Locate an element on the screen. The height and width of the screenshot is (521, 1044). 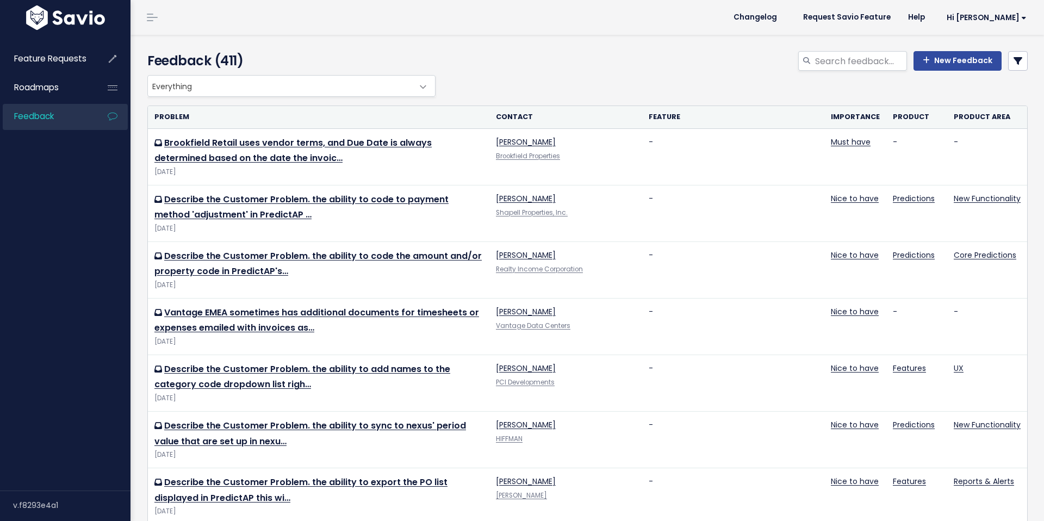
span: Roadmaps is located at coordinates (36, 87).